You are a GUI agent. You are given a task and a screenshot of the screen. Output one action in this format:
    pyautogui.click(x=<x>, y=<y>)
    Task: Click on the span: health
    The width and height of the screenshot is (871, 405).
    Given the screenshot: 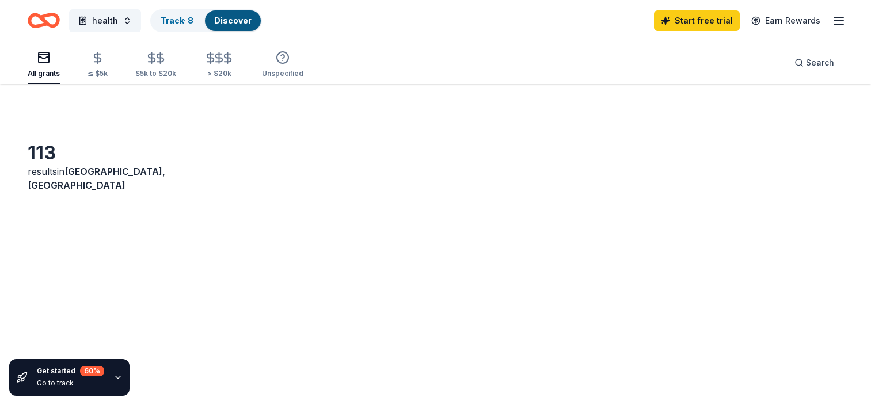 What is the action you would take?
    pyautogui.click(x=105, y=21)
    